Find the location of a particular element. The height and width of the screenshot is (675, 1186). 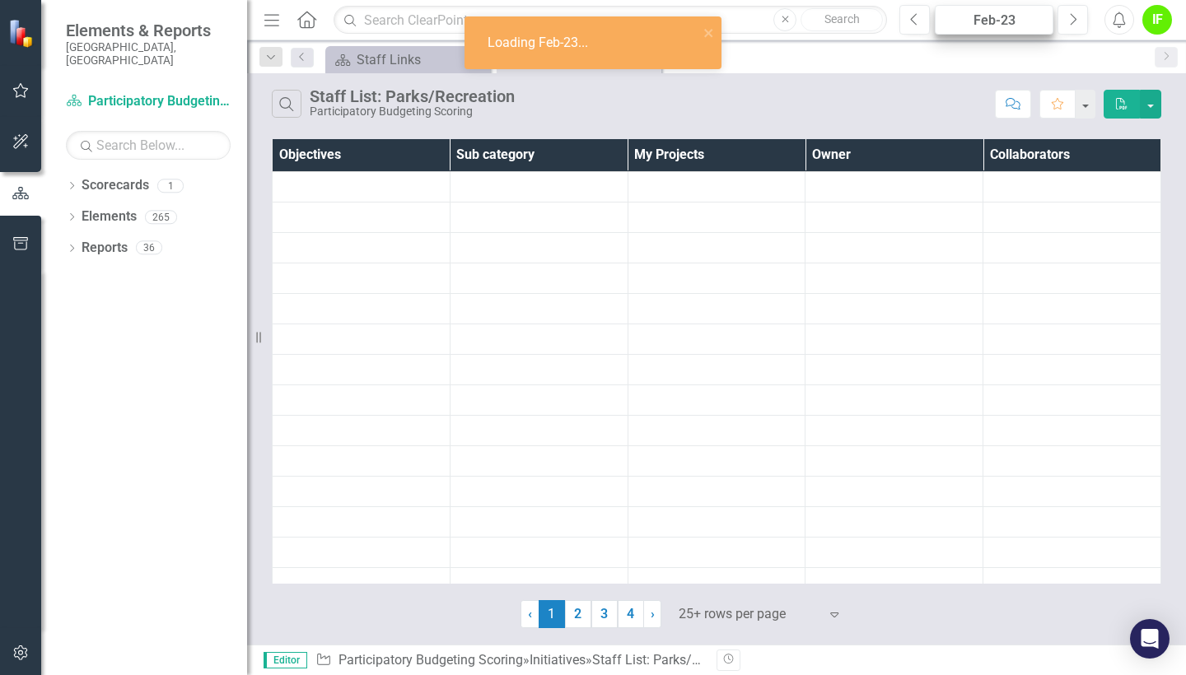

input: Search Below... is located at coordinates (148, 145).